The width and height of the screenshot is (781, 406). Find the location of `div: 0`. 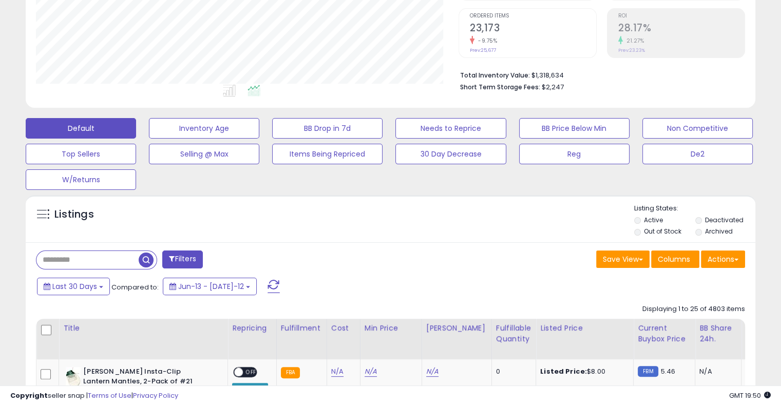

div: 0 is located at coordinates (512, 372).